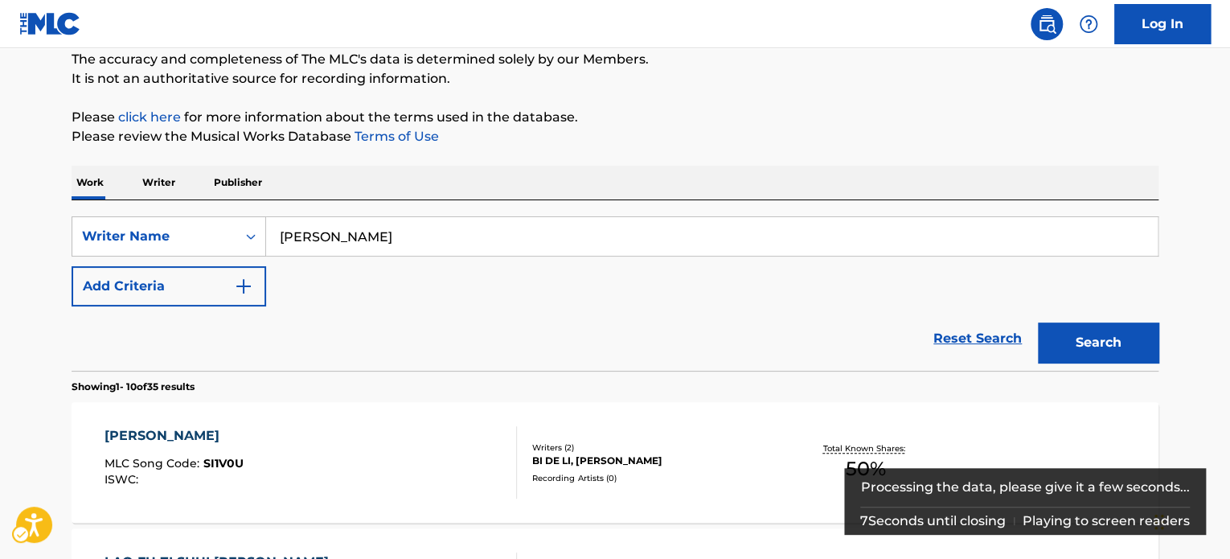 Image resolution: width=1230 pixels, height=559 pixels. What do you see at coordinates (244, 286) in the screenshot?
I see `img: 9d2ae6d4665cec9f34b9.svg` at bounding box center [244, 286].